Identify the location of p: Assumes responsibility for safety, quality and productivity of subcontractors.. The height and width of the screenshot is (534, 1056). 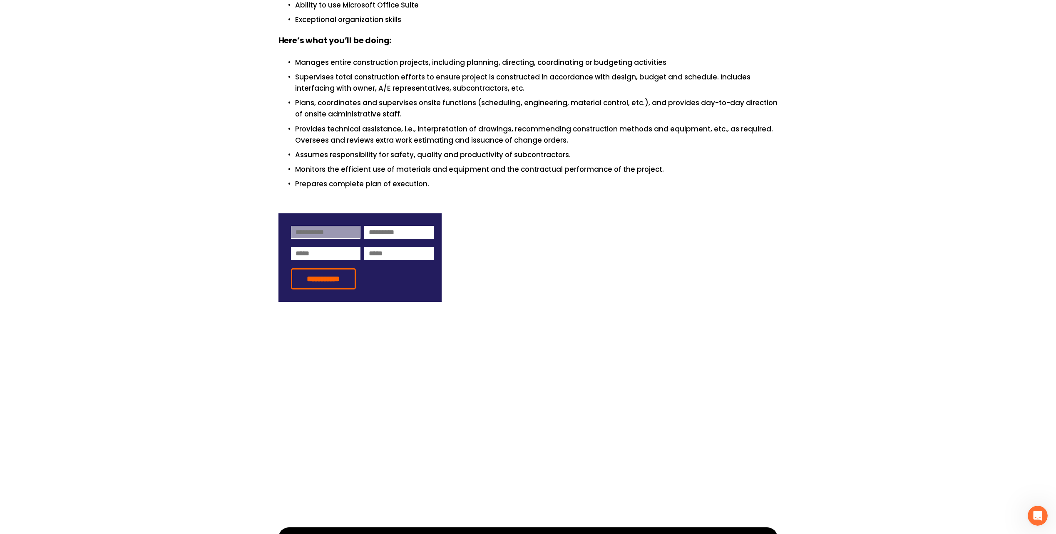
(536, 155).